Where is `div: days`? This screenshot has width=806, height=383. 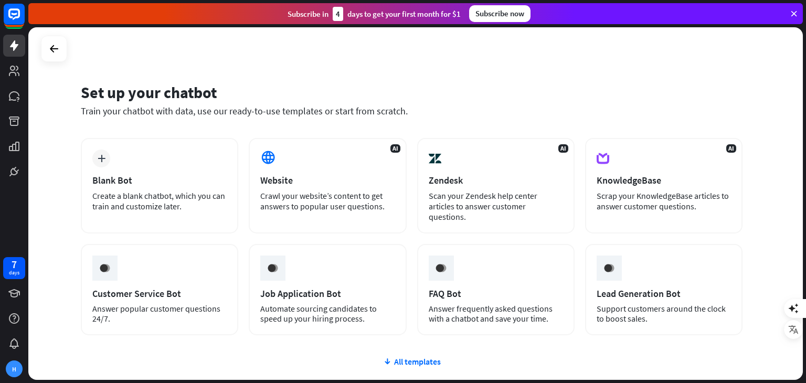
div: days is located at coordinates (14, 273).